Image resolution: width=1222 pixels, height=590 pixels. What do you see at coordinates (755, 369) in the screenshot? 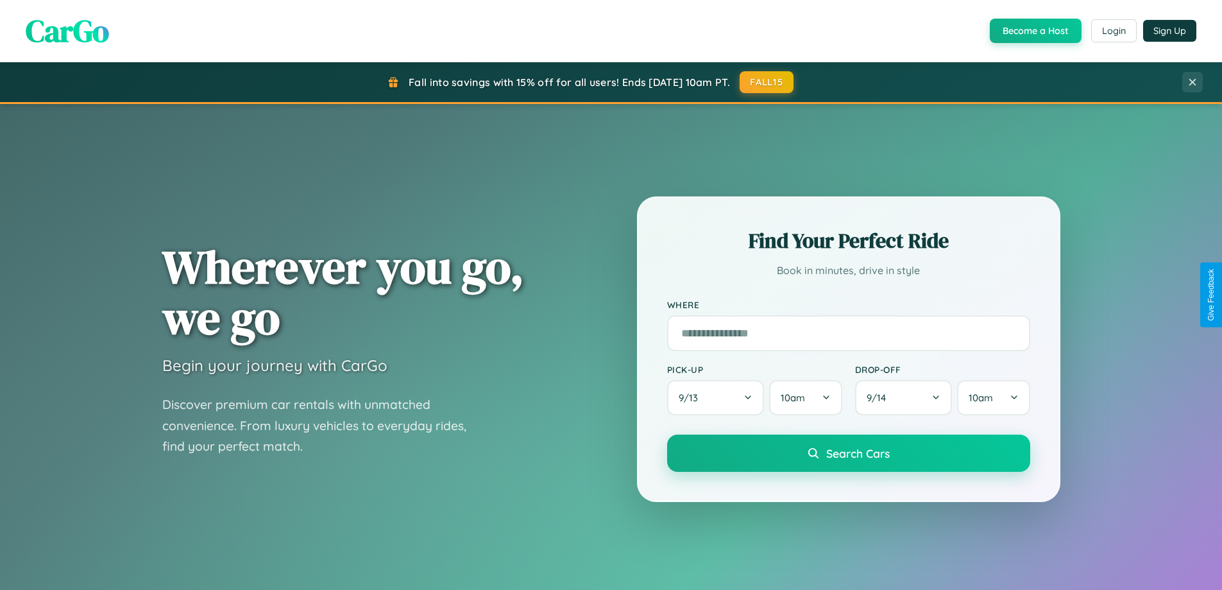
I see `label: Pick-up` at bounding box center [755, 369].